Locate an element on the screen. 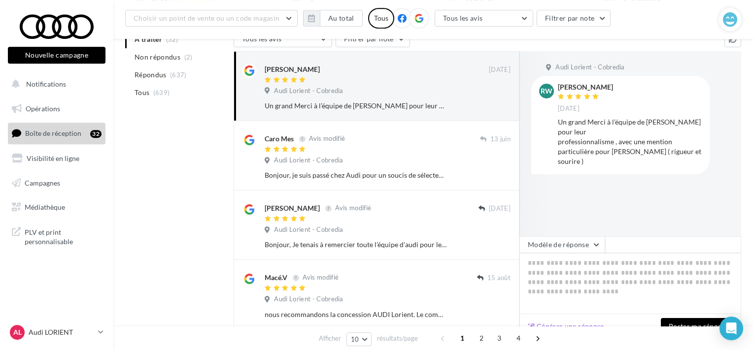  button: Générer une réponse is located at coordinates (566, 327).